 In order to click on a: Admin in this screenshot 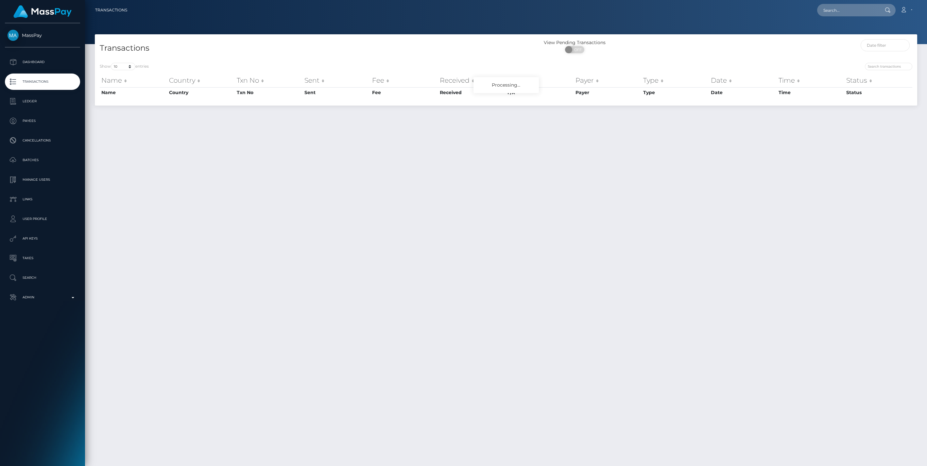, I will do `click(42, 297)`.